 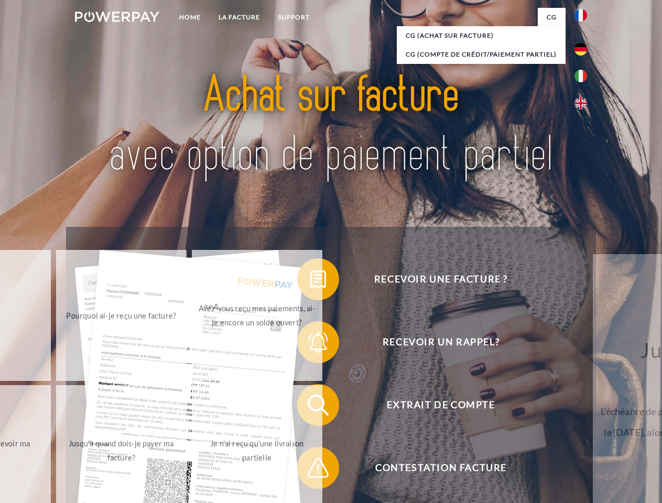 What do you see at coordinates (239, 17) in the screenshot?
I see `a: LA FACTURE` at bounding box center [239, 17].